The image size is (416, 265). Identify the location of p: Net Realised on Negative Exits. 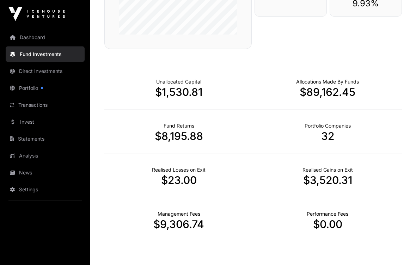
(179, 170).